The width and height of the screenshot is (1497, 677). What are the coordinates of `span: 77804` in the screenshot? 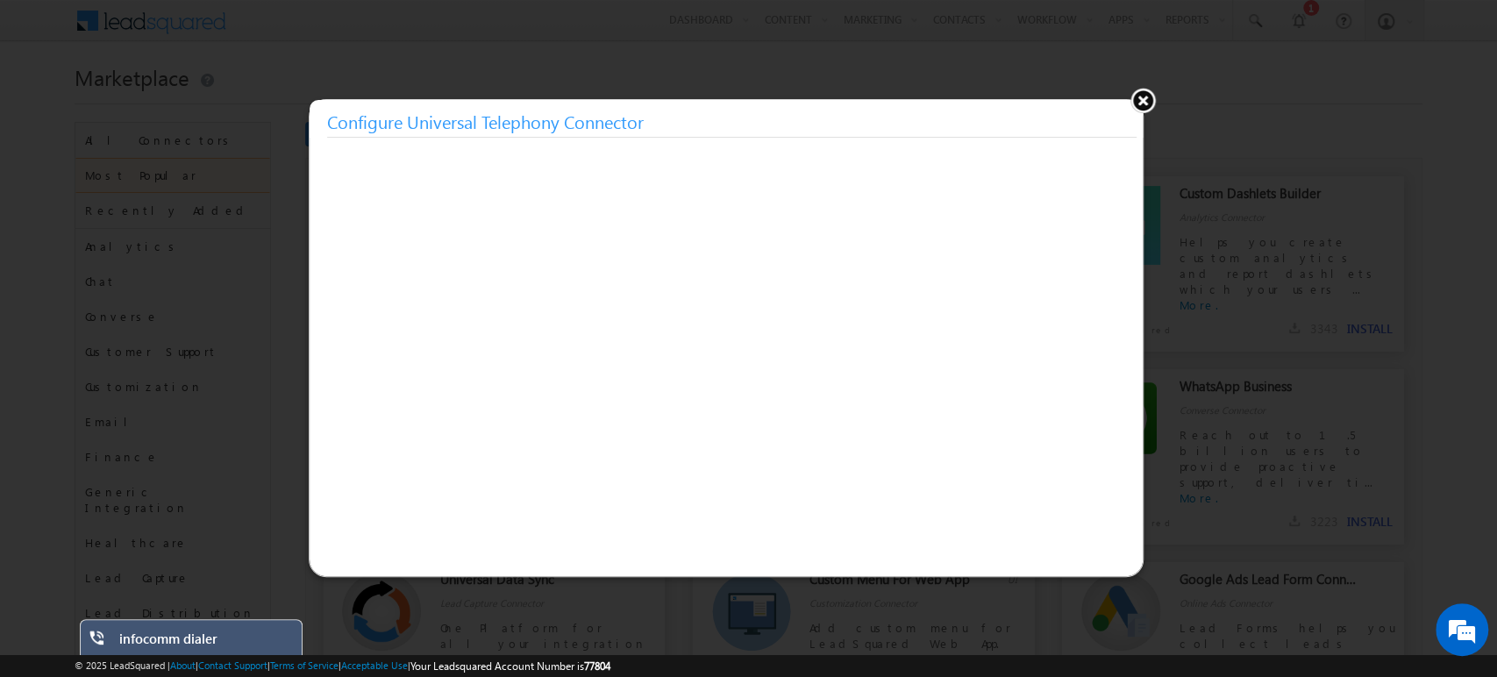 It's located at (597, 666).